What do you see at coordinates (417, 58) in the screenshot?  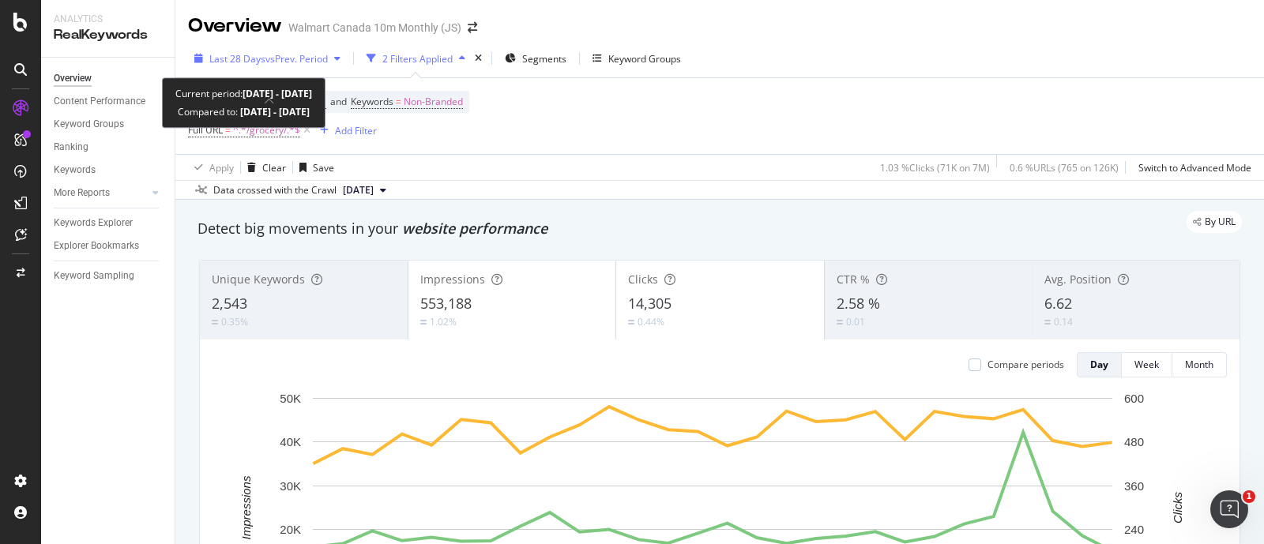 I see `div: 2 Filters Applied` at bounding box center [417, 58].